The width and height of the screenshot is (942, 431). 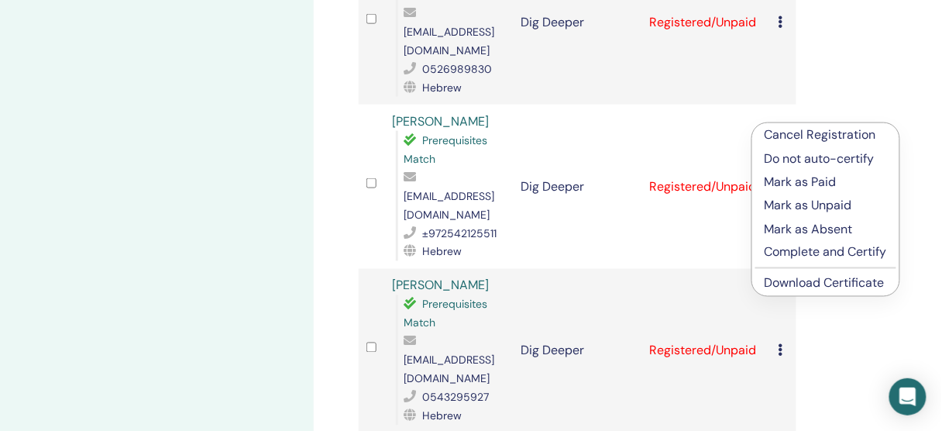 What do you see at coordinates (826, 205) in the screenshot?
I see `p: Mark as Unpaid` at bounding box center [826, 205].